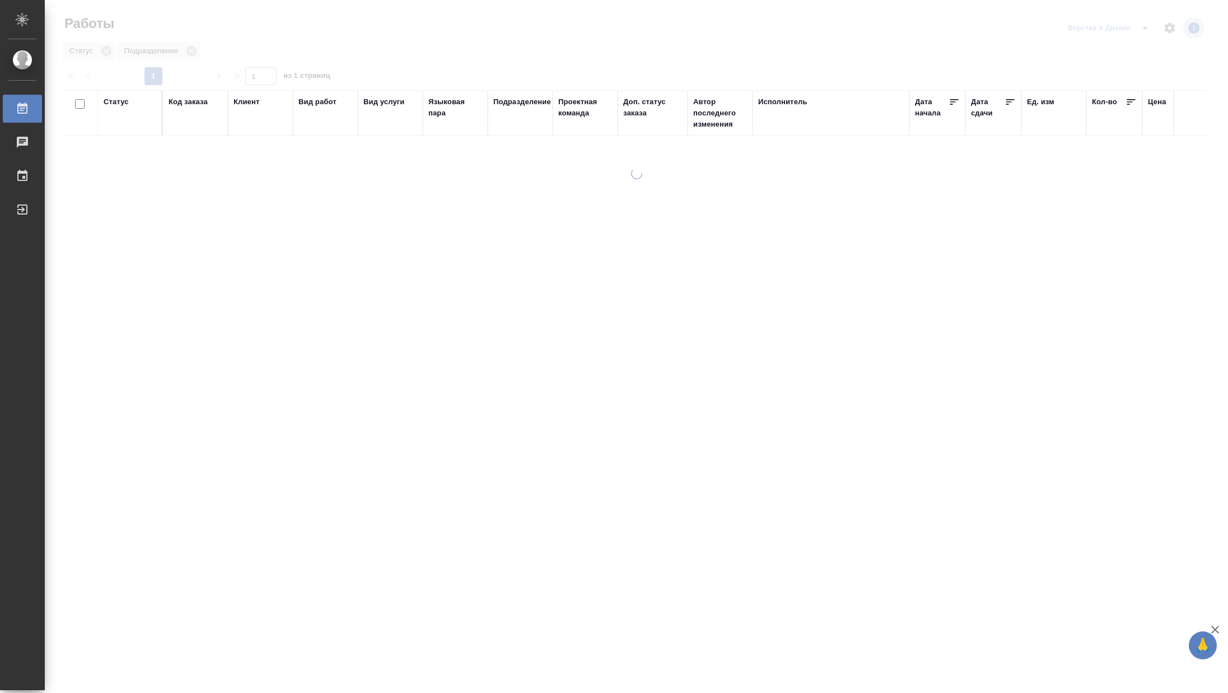 This screenshot has height=693, width=1228. Describe the element at coordinates (1157, 102) in the screenshot. I see `div: Цена` at that location.